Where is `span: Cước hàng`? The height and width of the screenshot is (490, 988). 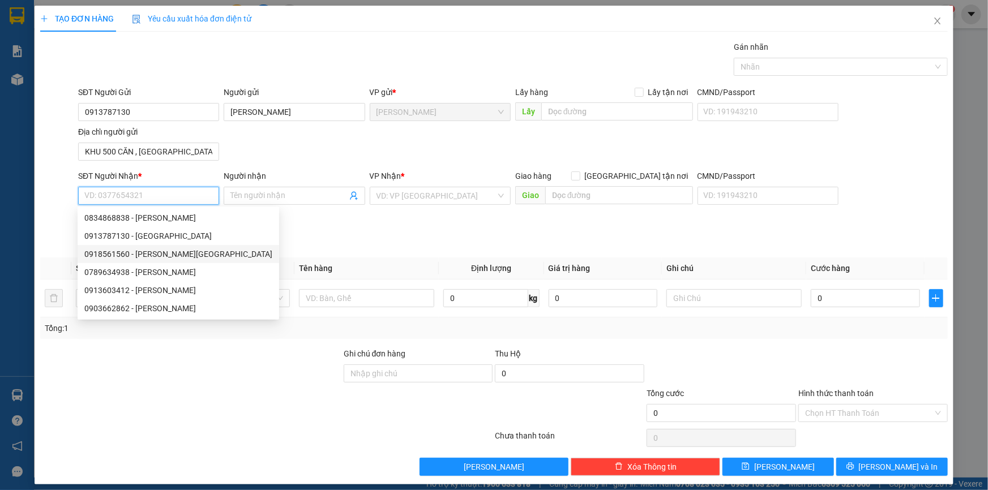 span: Cước hàng is located at coordinates (830, 268).